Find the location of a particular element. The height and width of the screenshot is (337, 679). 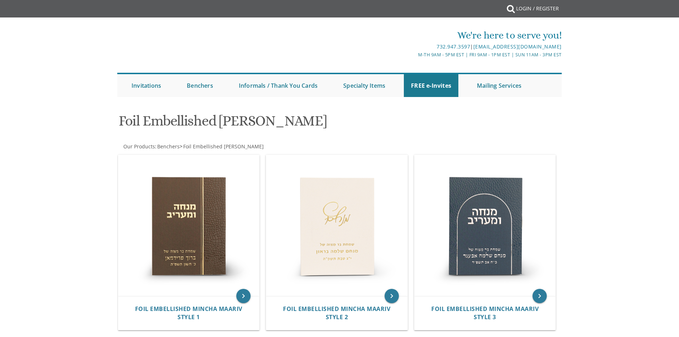

a: Mailing Services is located at coordinates (499, 86).